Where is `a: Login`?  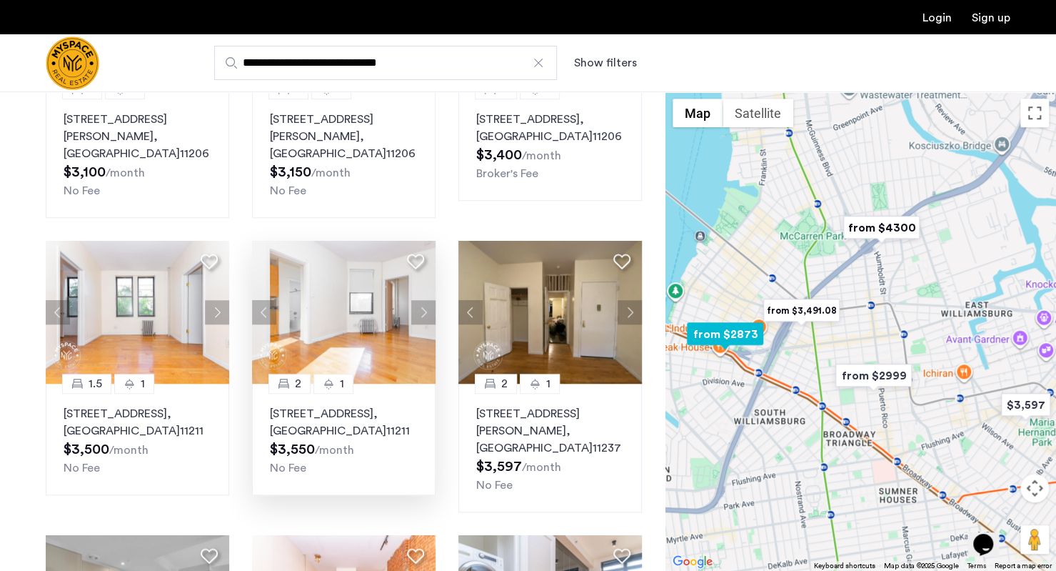 a: Login is located at coordinates (937, 18).